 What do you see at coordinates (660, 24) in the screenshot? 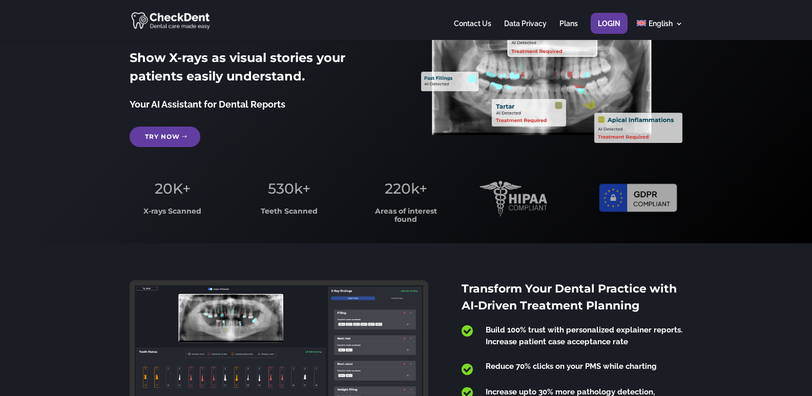
I see `span: English` at bounding box center [660, 24].